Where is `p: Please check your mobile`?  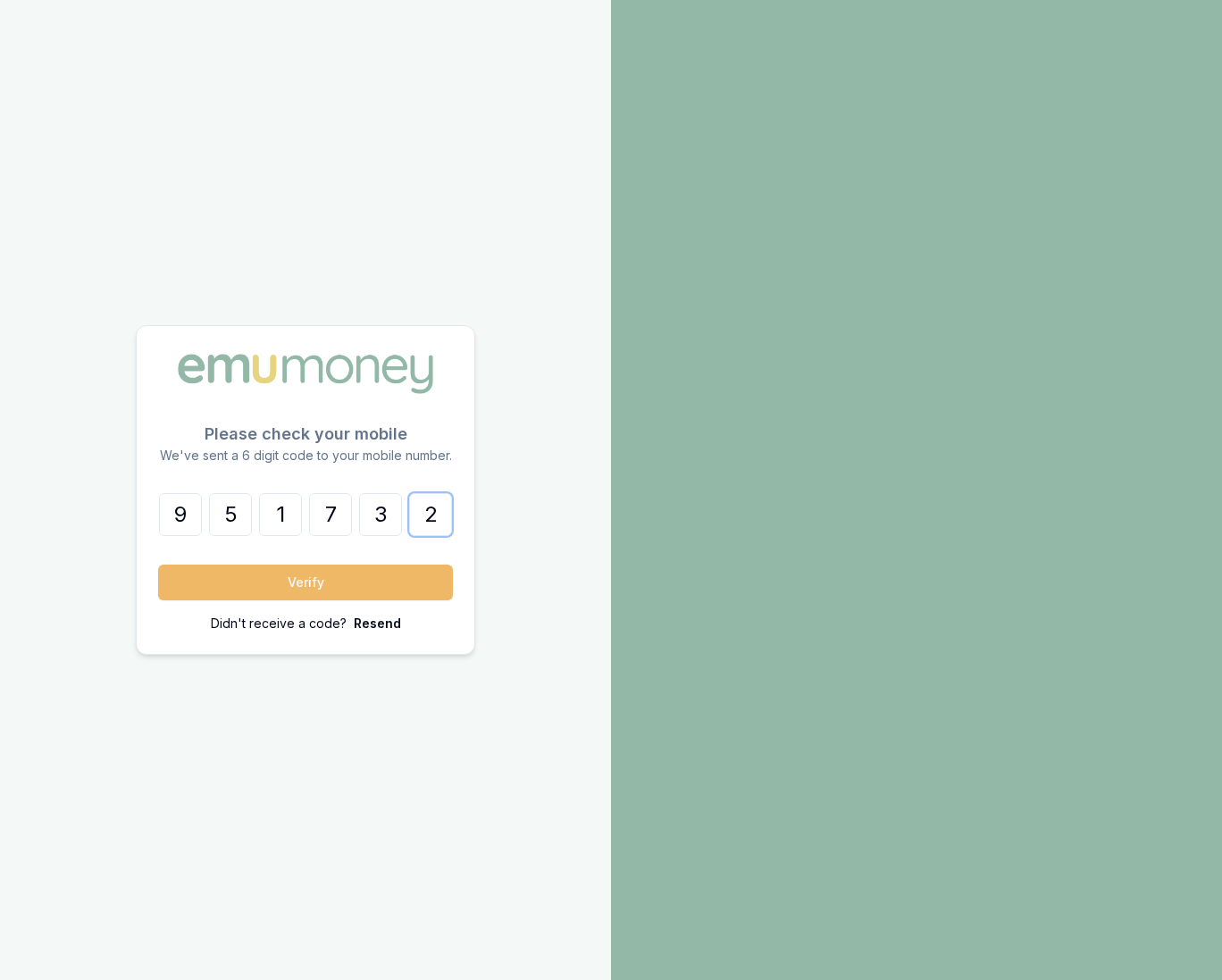
p: Please check your mobile is located at coordinates (305, 434).